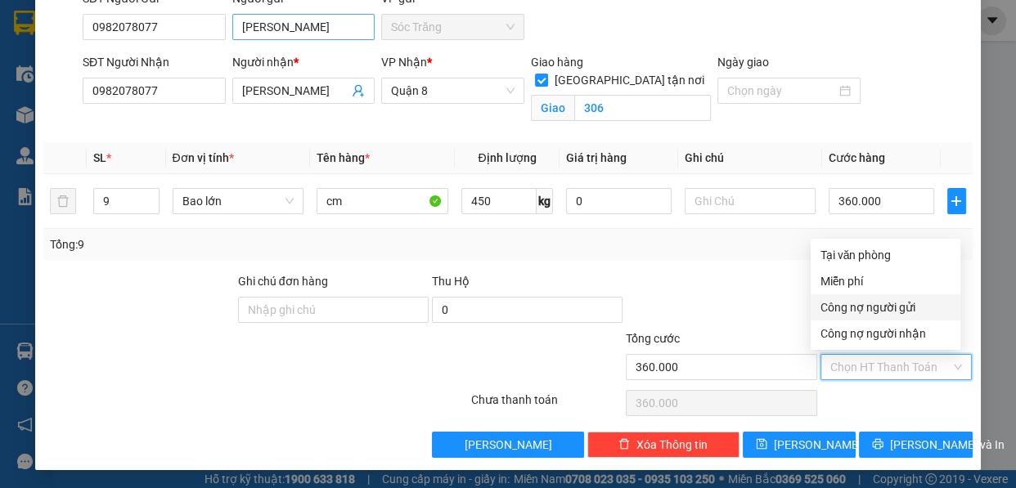 The image size is (1016, 488). Describe the element at coordinates (885, 308) in the screenshot. I see `div: Cước gửi hàng sẽ được ghi vào công nợ của người gửi` at that location.